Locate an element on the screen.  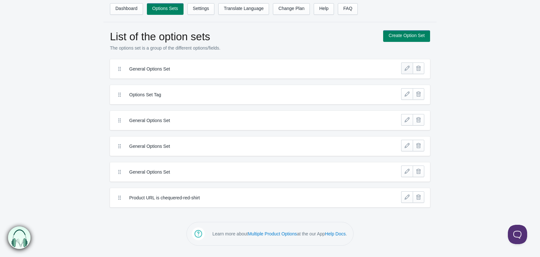
a: Help is located at coordinates (324, 9).